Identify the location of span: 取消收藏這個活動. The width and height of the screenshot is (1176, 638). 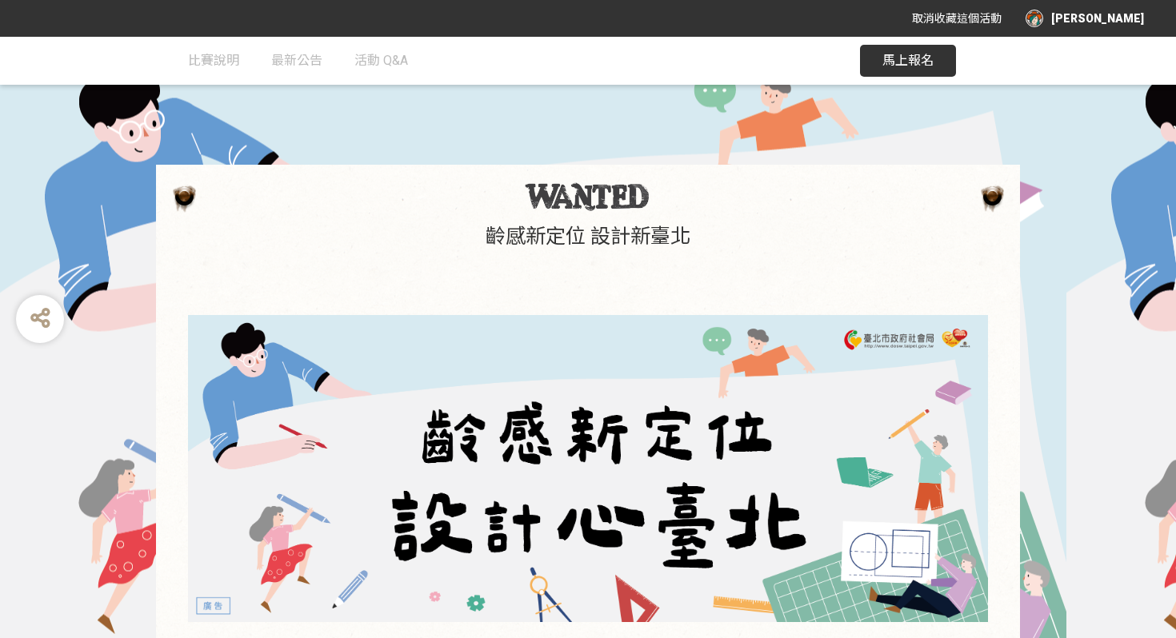
(957, 18).